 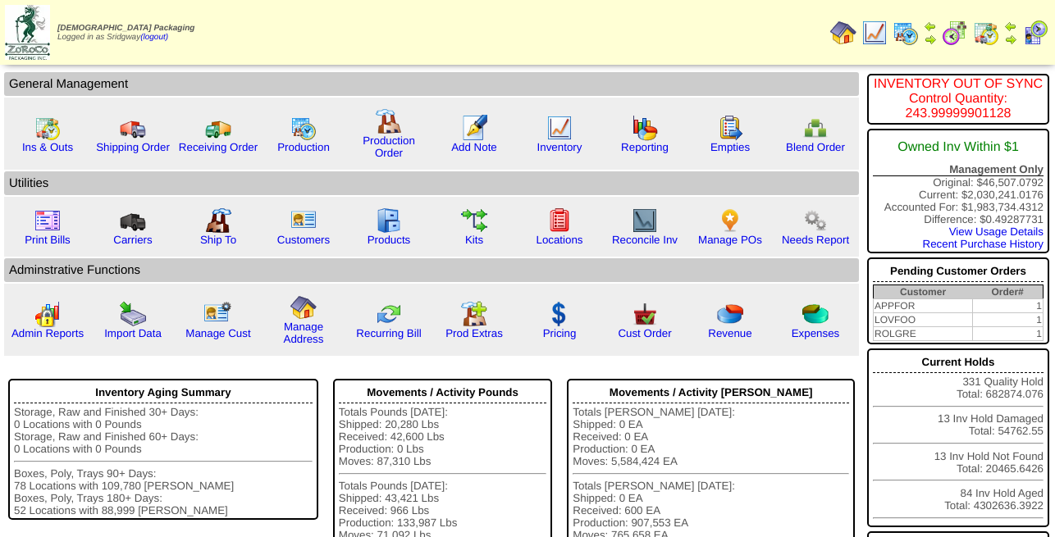 What do you see at coordinates (815, 221) in the screenshot?
I see `img: workflow.png` at bounding box center [815, 221].